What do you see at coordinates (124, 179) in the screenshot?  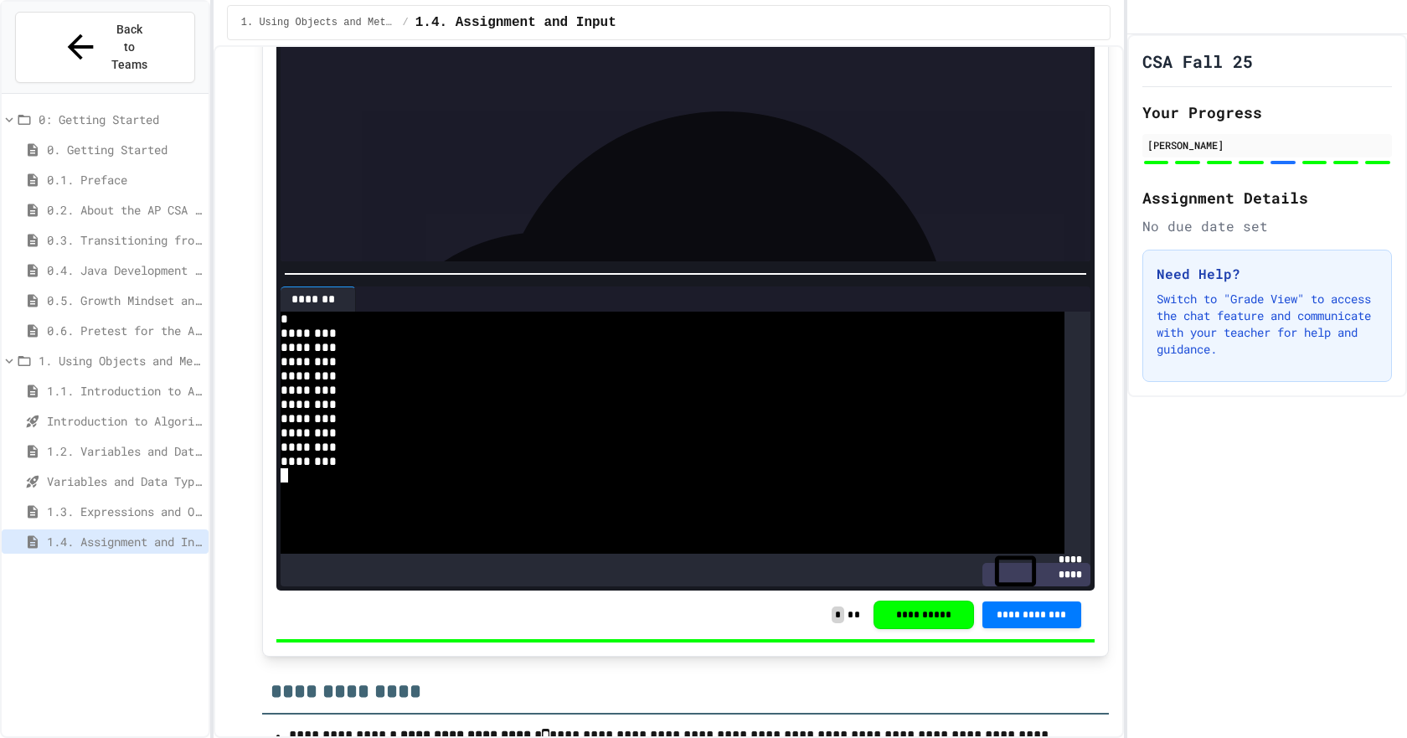 I see `span: 0.1. Preface` at bounding box center [124, 179].